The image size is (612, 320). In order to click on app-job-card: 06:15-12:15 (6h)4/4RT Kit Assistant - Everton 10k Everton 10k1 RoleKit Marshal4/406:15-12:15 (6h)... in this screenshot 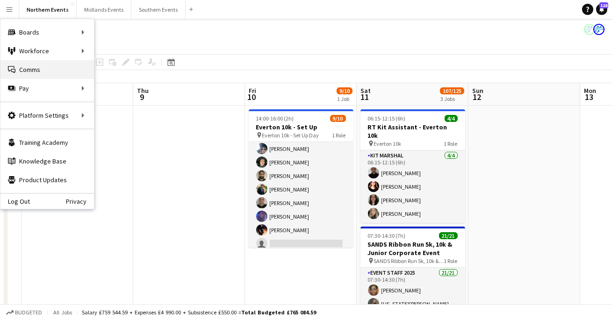, I will do `click(413, 166)`.